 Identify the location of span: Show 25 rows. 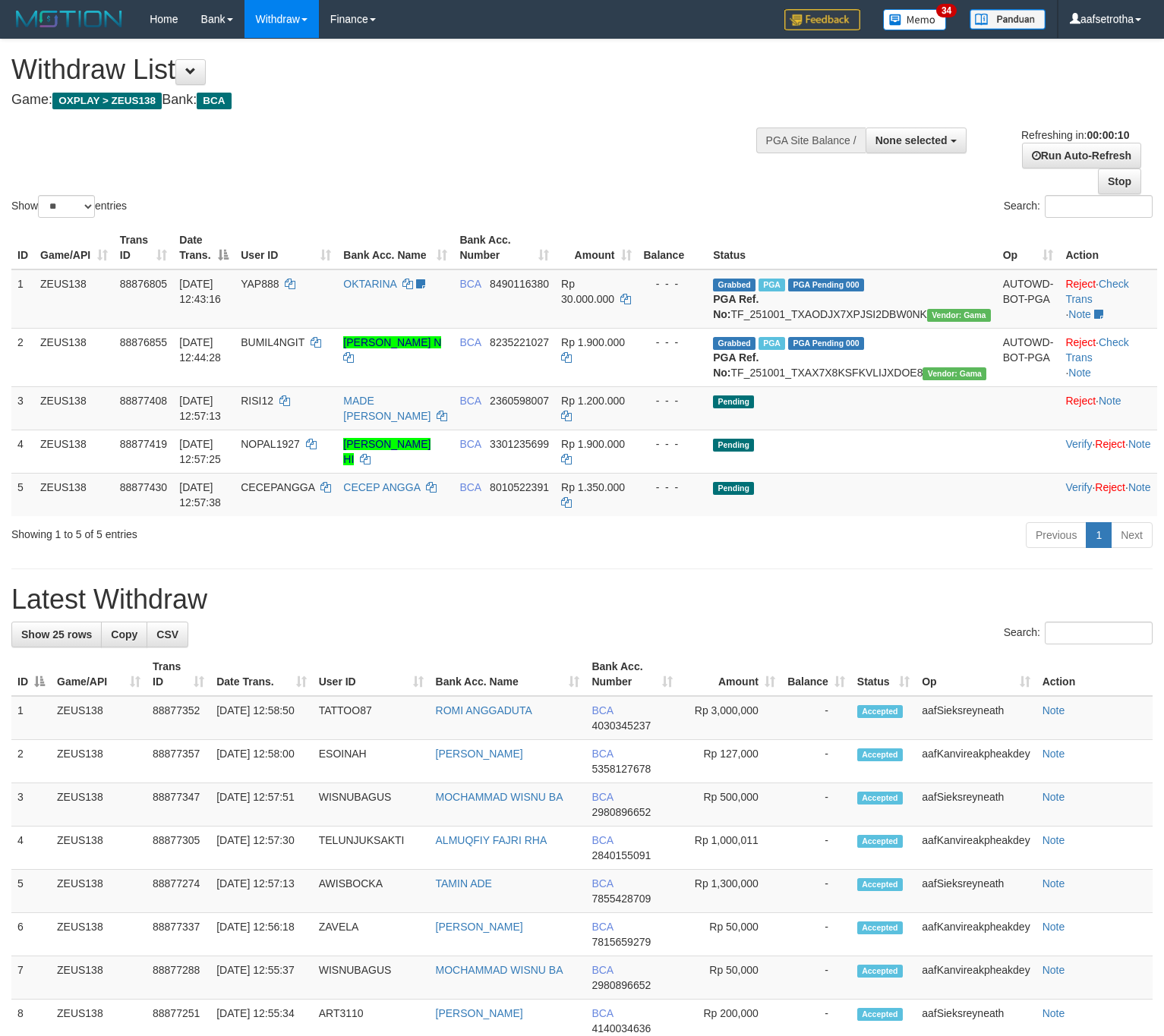
(56, 634).